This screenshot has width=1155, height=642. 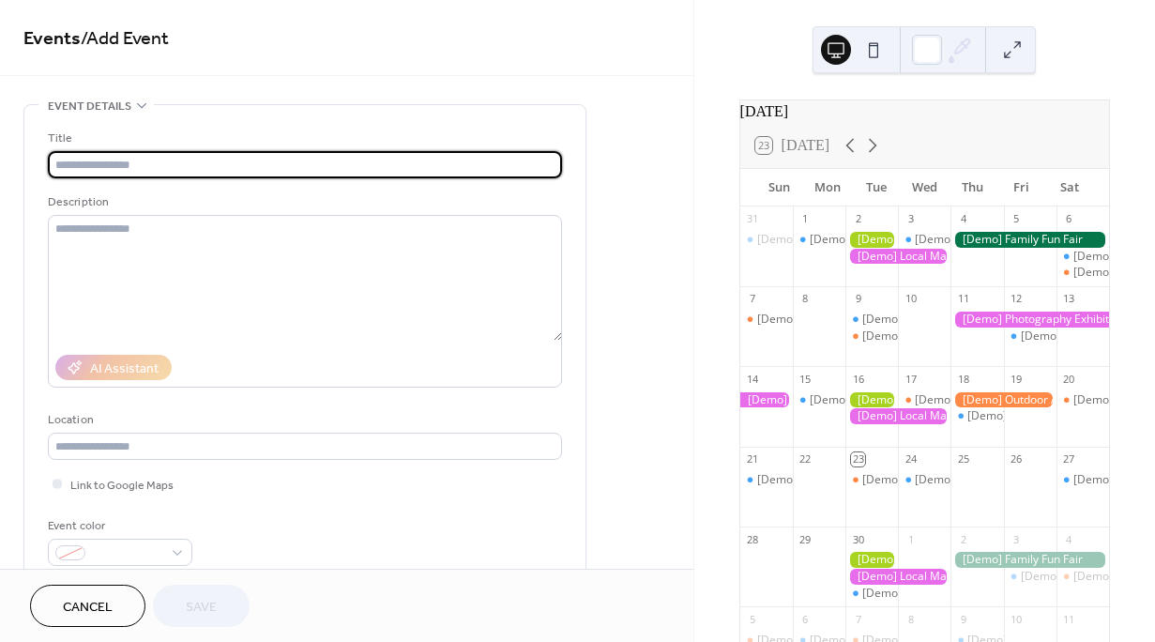 What do you see at coordinates (1069, 378) in the screenshot?
I see `div: 20` at bounding box center [1069, 378].